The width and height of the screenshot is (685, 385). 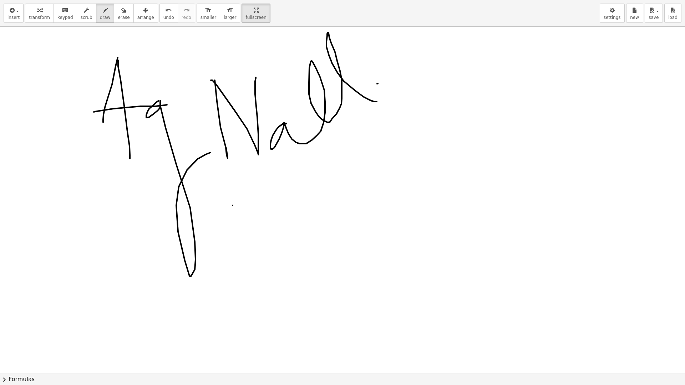 What do you see at coordinates (146, 13) in the screenshot?
I see `button: arrange` at bounding box center [146, 13].